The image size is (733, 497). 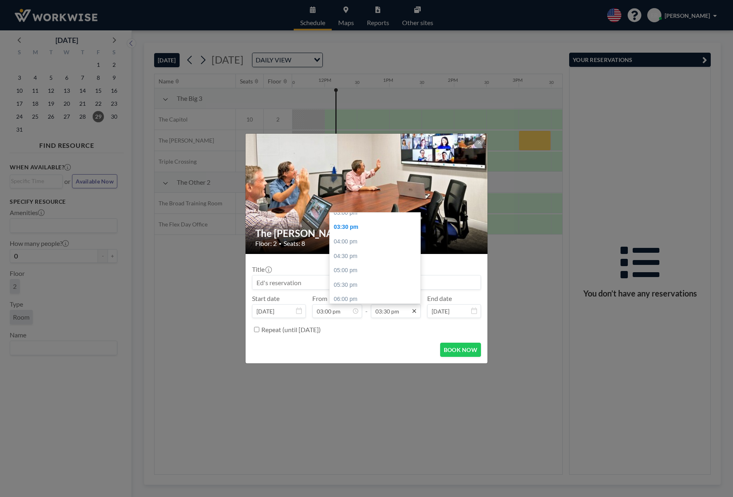 What do you see at coordinates (367, 193) in the screenshot?
I see `img: 537.jpg` at bounding box center [367, 193].